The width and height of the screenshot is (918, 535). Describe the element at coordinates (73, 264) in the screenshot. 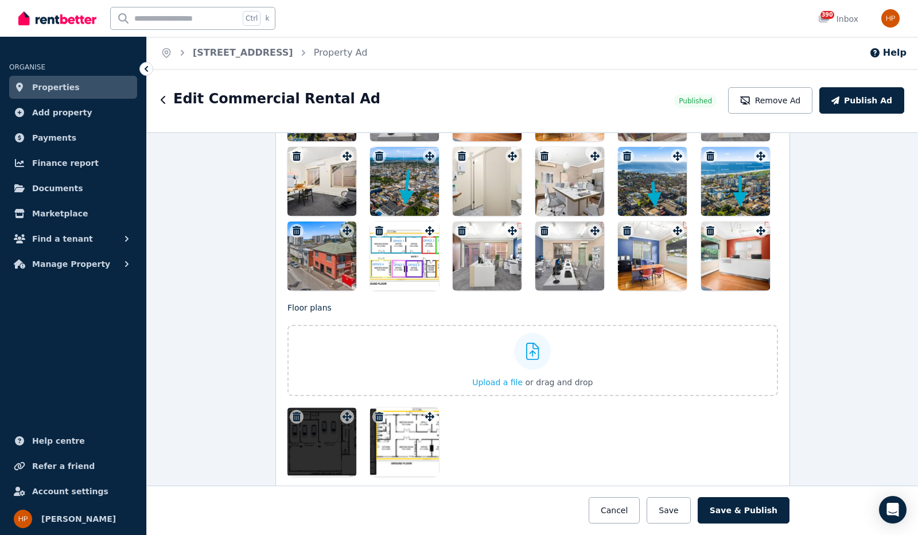

I see `button: Manage Property` at that location.